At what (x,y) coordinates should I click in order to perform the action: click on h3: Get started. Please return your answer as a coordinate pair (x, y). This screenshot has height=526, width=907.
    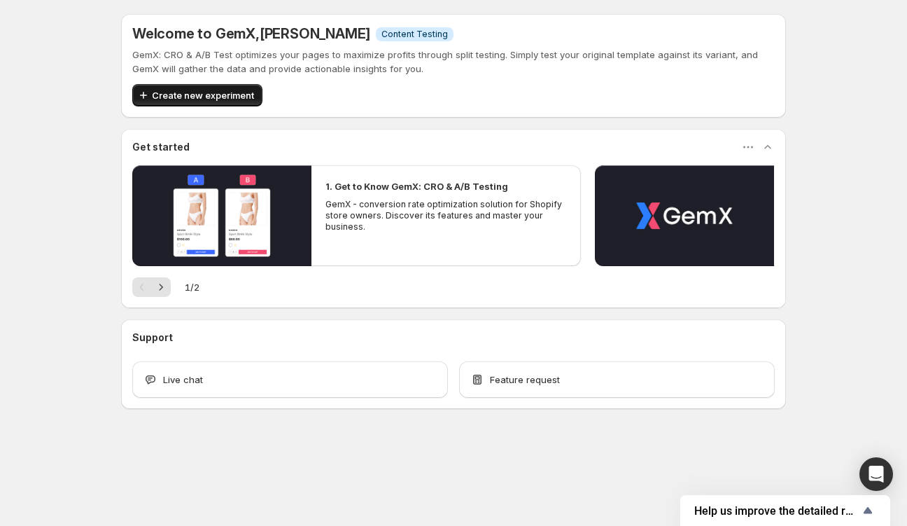
    Looking at the image, I should click on (161, 147).